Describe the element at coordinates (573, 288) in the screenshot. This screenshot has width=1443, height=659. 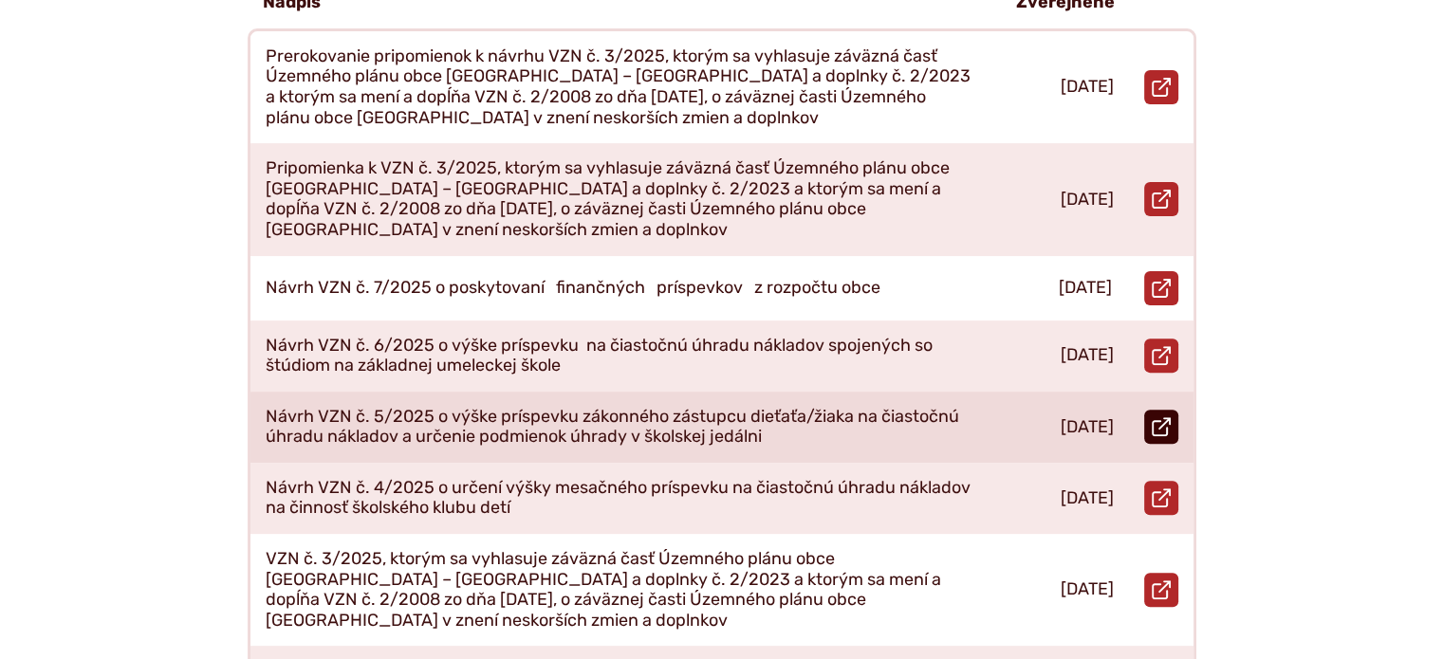
I see `p: Návrh VZN č. 7/2025 o poskytovaní finančných príspevkov z rozpočtu obce` at that location.